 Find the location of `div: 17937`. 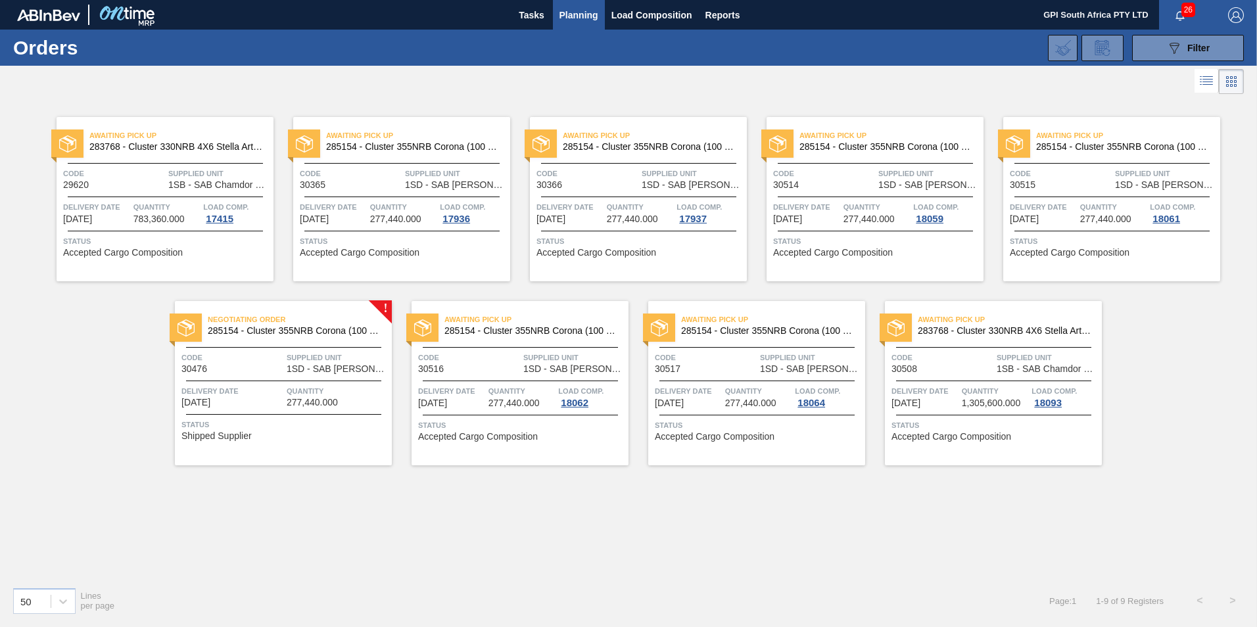

div: 17937 is located at coordinates (693, 219).